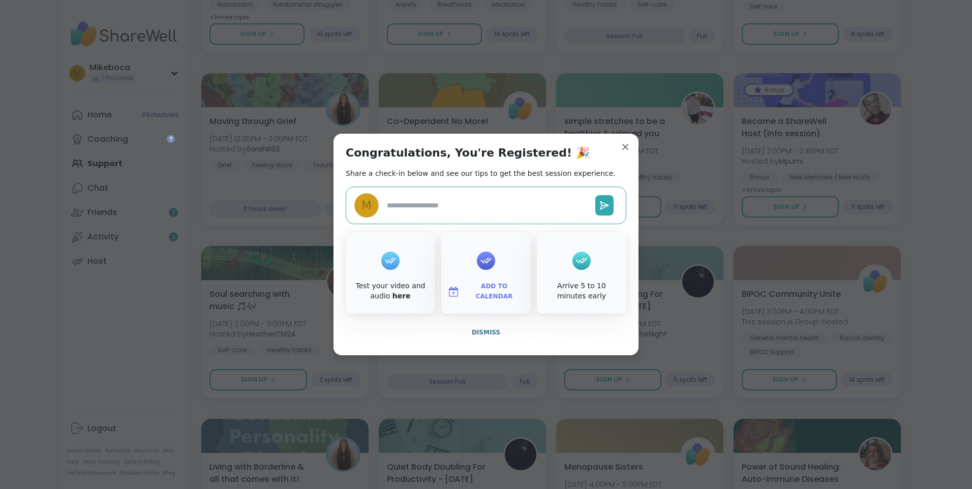 This screenshot has height=489, width=972. Describe the element at coordinates (494, 291) in the screenshot. I see `span: Add to Calendar` at that location.